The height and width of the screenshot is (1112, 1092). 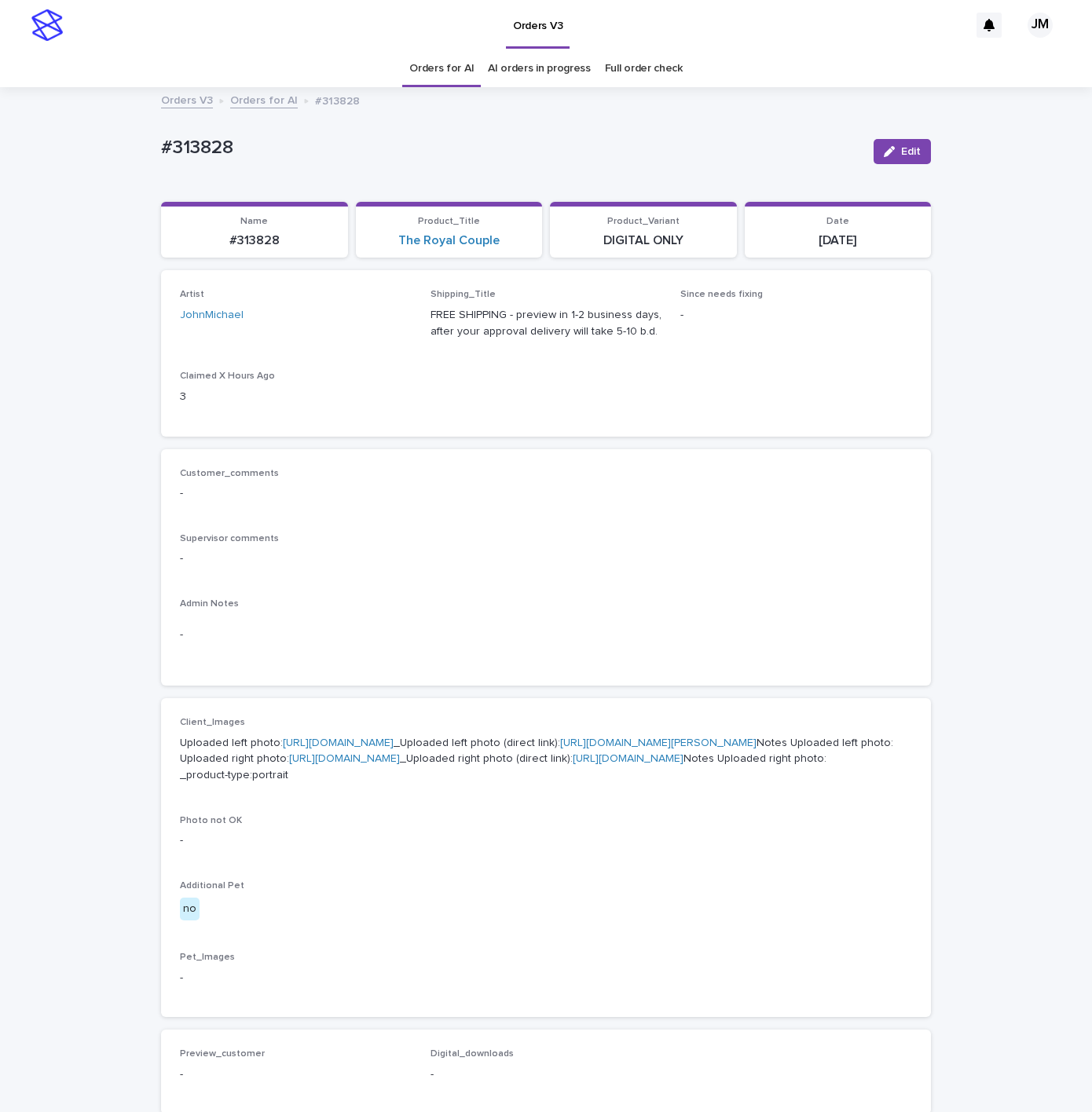 I want to click on span: Claimed X Hours Ago, so click(x=227, y=376).